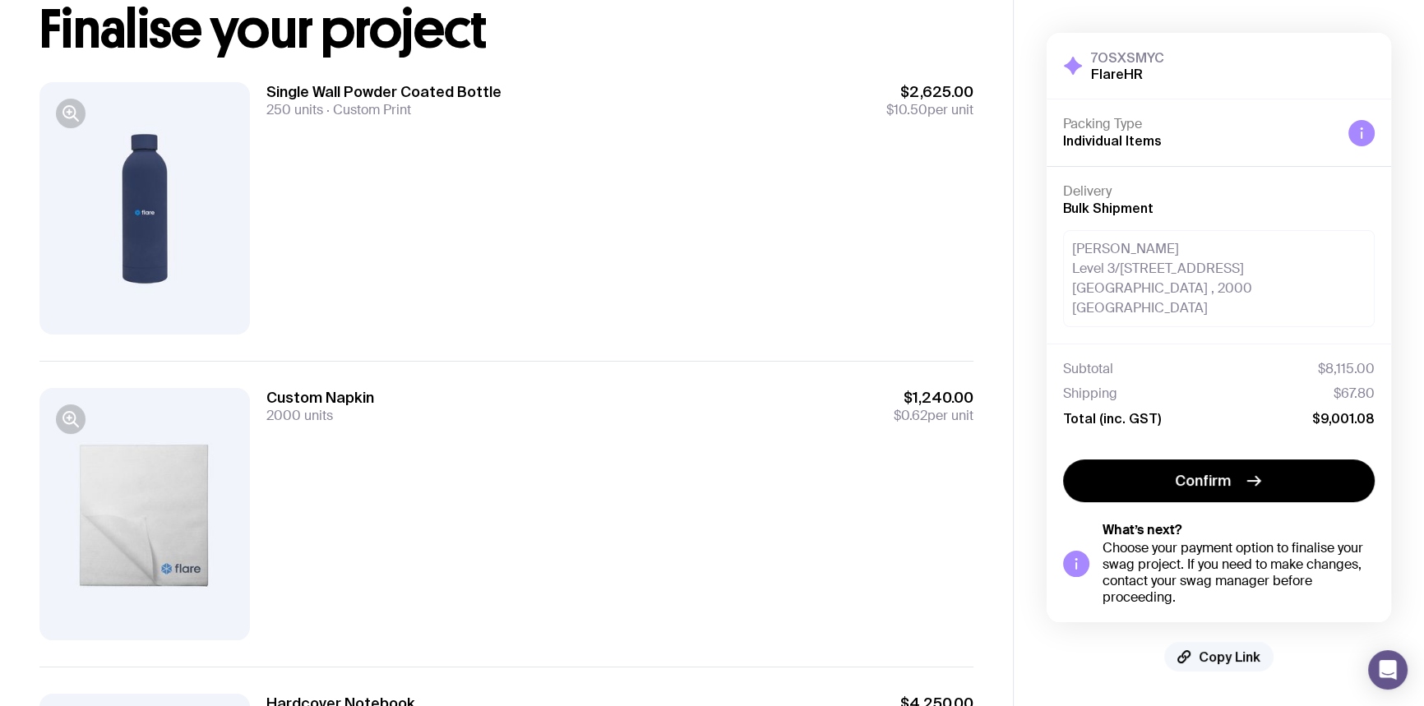 This screenshot has height=706, width=1424. Describe the element at coordinates (933, 398) in the screenshot. I see `span: $1,240.00` at that location.